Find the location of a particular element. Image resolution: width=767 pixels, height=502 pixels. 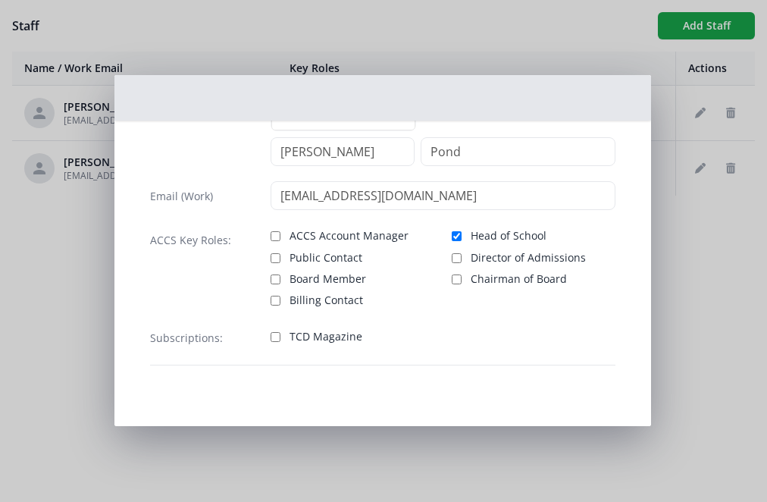

input: Last Name is located at coordinates (518, 152).